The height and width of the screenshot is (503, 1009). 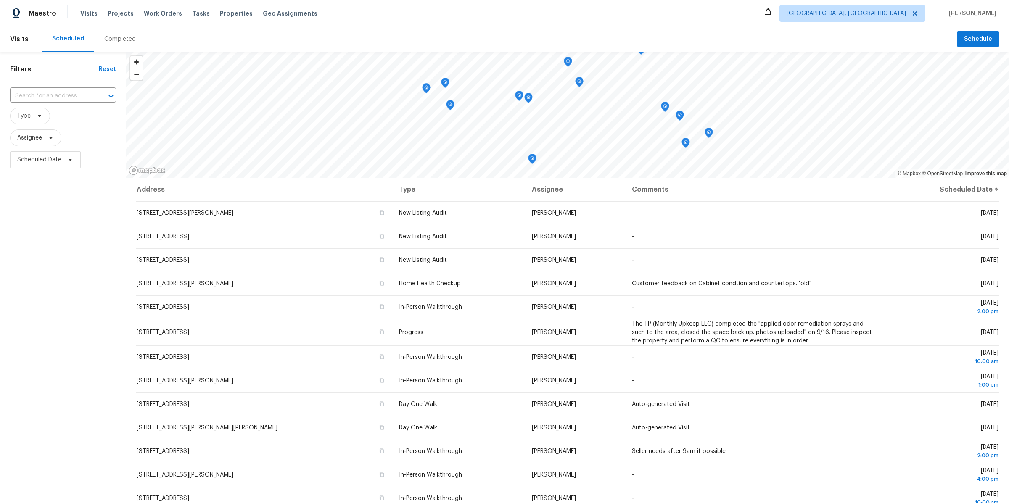 What do you see at coordinates (978, 39) in the screenshot?
I see `button: Schedule` at bounding box center [978, 39].